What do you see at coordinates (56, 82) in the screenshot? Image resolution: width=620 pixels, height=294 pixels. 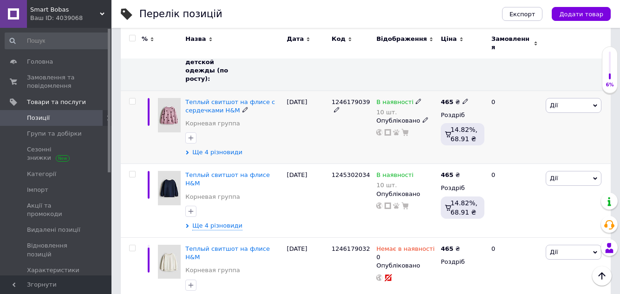 I see `span: Замовлення та повідомлення` at bounding box center [56, 82].